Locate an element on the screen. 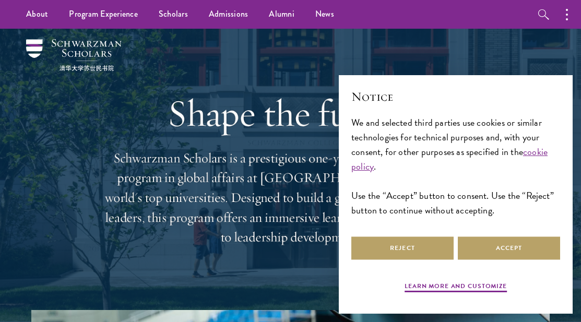  button: Accept is located at coordinates (509, 248).